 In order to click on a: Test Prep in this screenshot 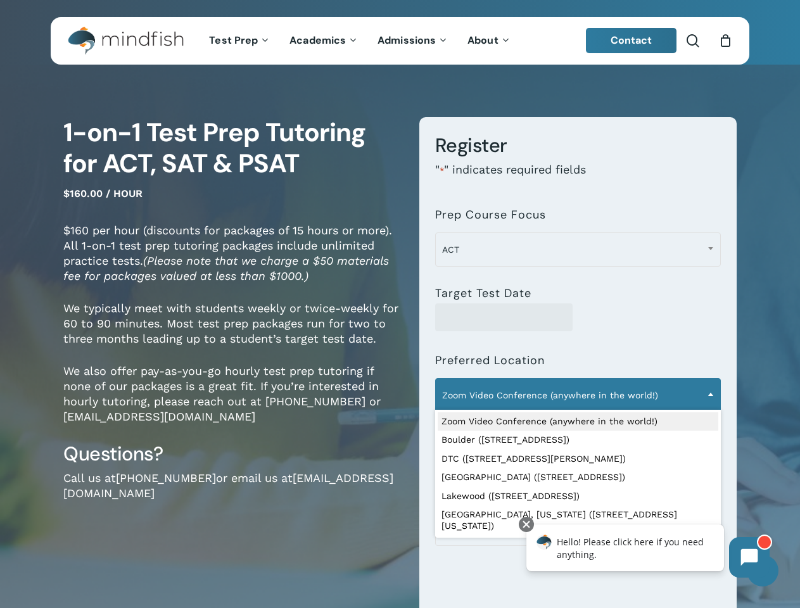, I will do `click(239, 41)`.